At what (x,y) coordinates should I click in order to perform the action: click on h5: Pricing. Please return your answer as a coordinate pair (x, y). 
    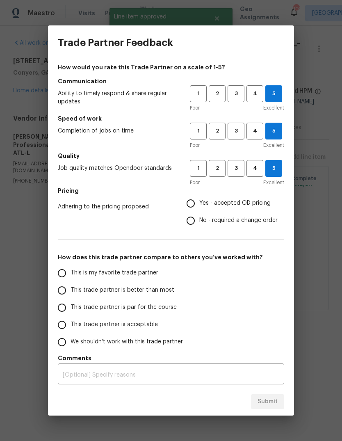
    Looking at the image, I should click on (171, 191).